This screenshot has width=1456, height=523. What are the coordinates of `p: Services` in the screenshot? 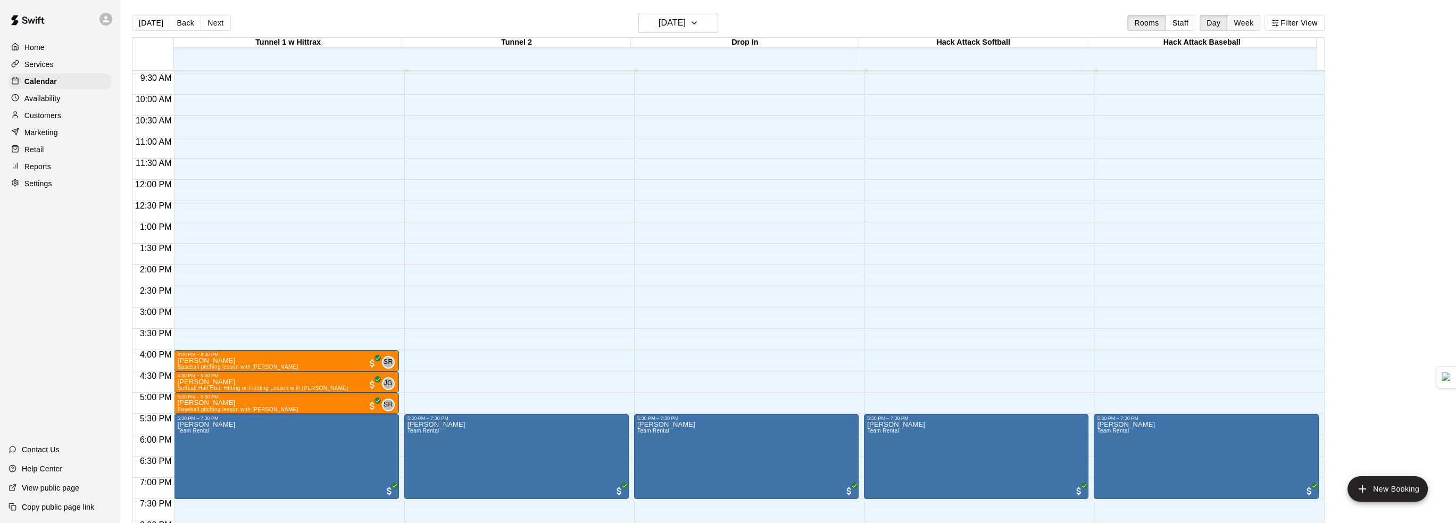 It's located at (39, 64).